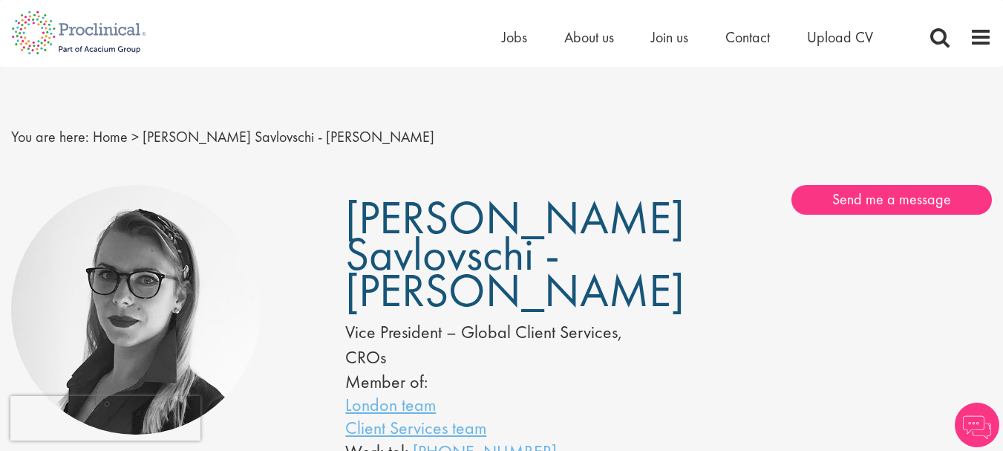 The image size is (1003, 451). Describe the element at coordinates (892, 200) in the screenshot. I see `a: Send me a message` at that location.